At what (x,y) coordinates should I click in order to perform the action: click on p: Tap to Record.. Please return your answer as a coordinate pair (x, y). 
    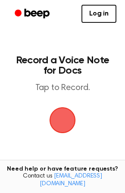
    Looking at the image, I should click on (62, 88).